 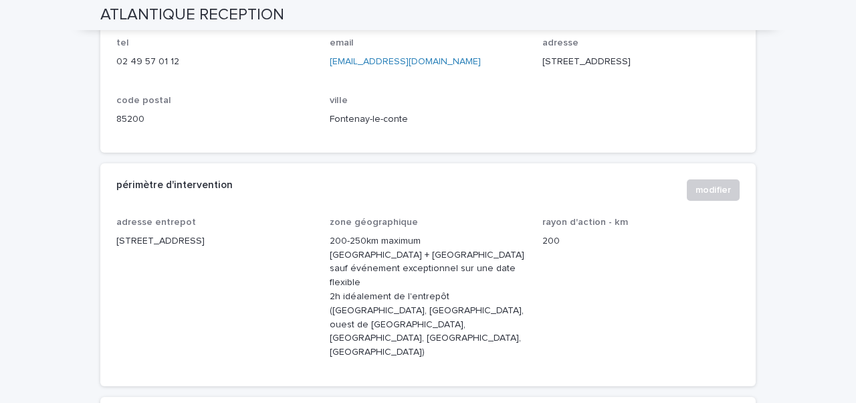 I want to click on p: 02 49 57 01 12, so click(x=215, y=62).